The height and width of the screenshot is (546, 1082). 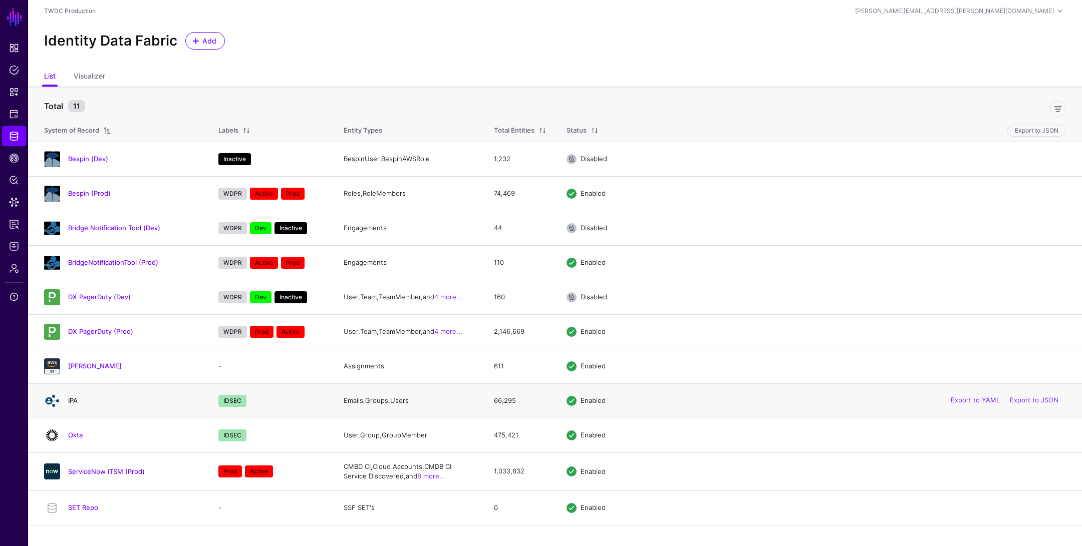 I want to click on img: svg+xml;base64,PD94bWwgdmVyc2lvbj0iMS4wIiBlbmNvZGluZz0iVVRGLTgiIHN0YW5kYWxvbmU9Im5vIj8+CjwhLS0gQ3..., so click(x=52, y=401).